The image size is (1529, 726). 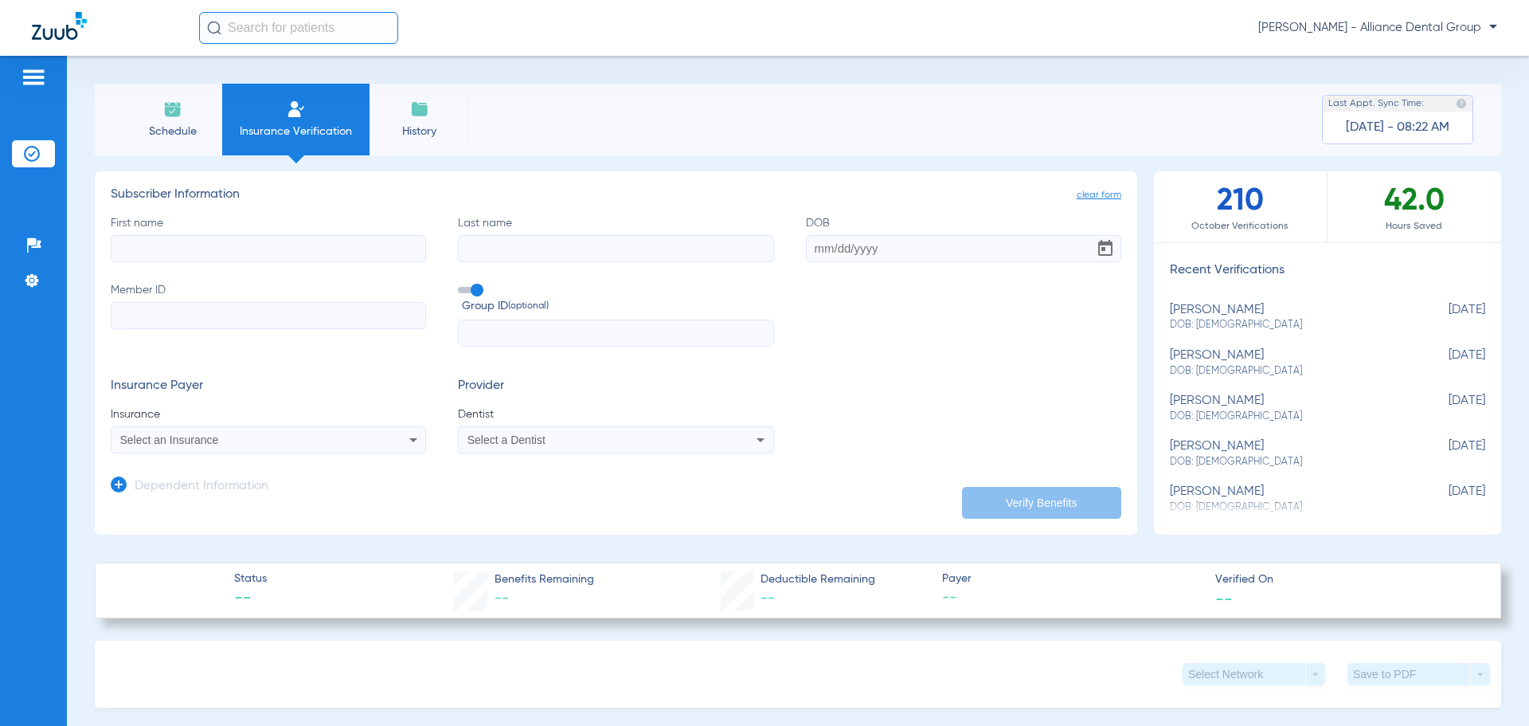 What do you see at coordinates (617, 306) in the screenshot?
I see `span: Group ID` at bounding box center [617, 306].